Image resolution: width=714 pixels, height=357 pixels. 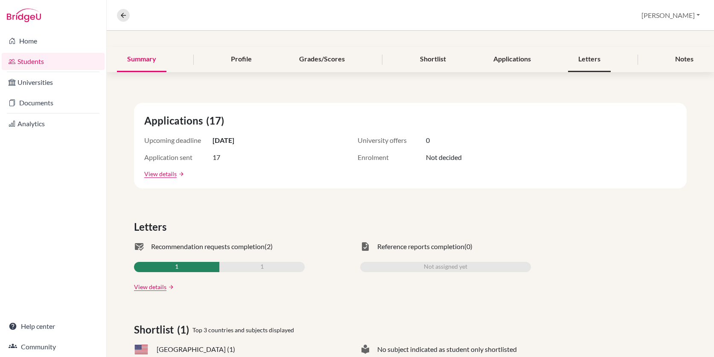 What do you see at coordinates (53, 41) in the screenshot?
I see `a: Home` at bounding box center [53, 41].